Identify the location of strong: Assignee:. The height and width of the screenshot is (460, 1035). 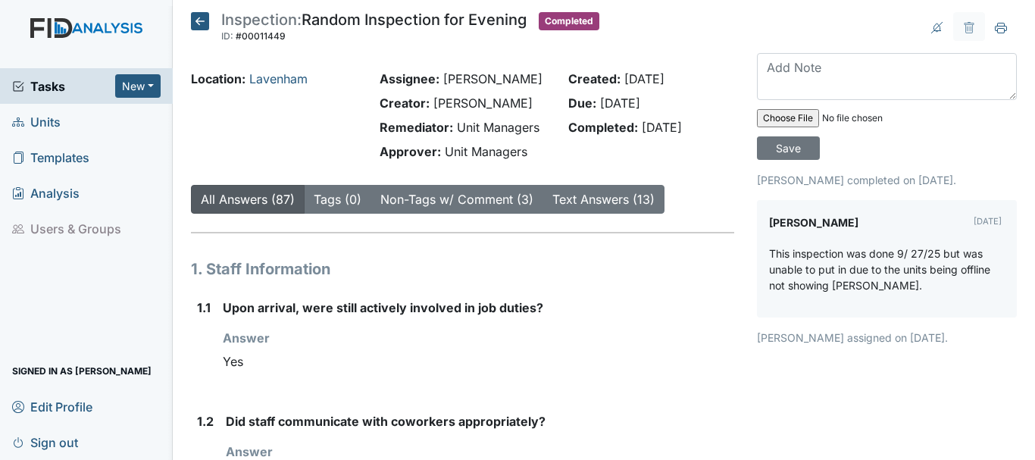
(409, 79).